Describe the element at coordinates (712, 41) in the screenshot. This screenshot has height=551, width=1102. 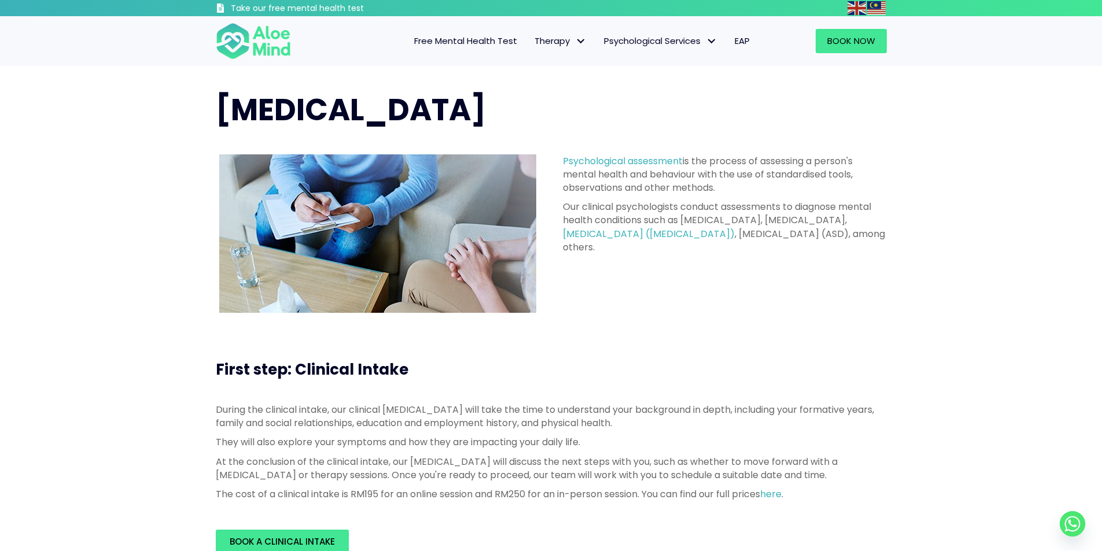
I see `span: Psychological Services: submenu` at that location.